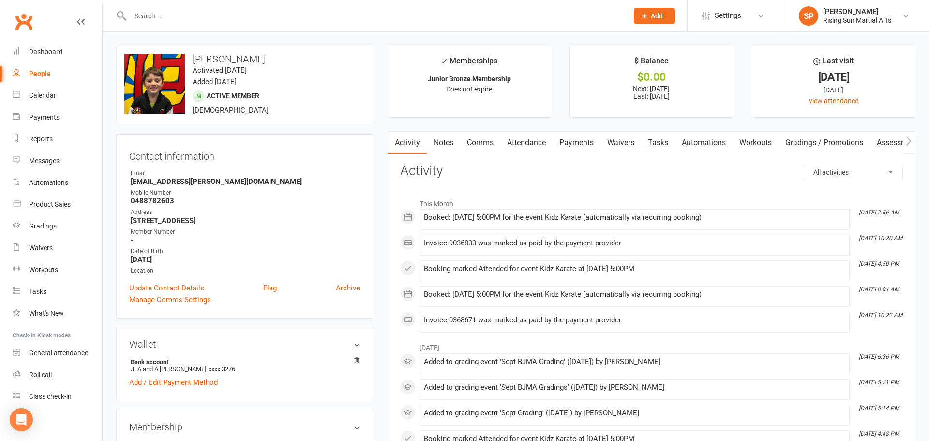 This screenshot has width=929, height=441. What do you see at coordinates (57, 139) in the screenshot?
I see `a: Reports` at bounding box center [57, 139].